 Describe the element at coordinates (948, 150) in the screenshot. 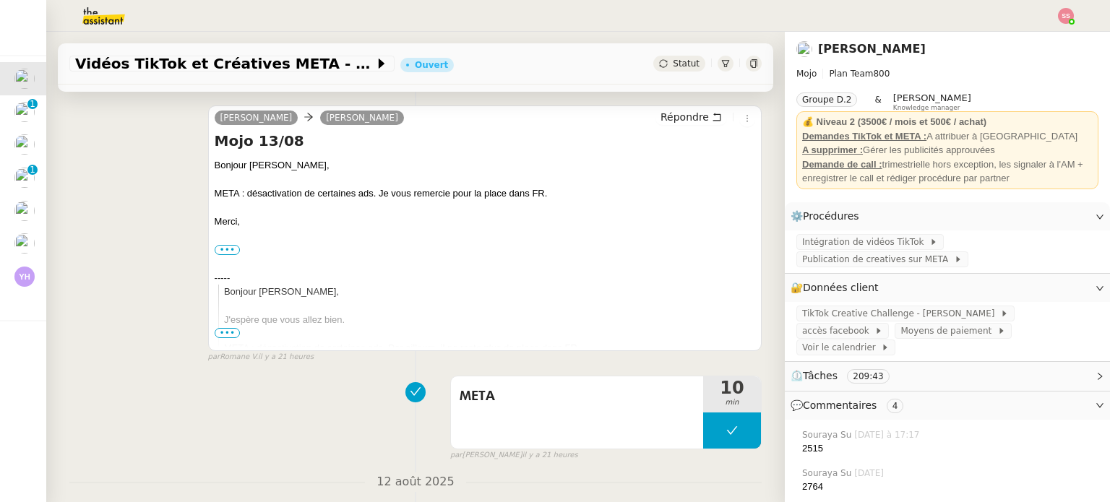

I see `div: Gérer les publicités approuvées` at that location.